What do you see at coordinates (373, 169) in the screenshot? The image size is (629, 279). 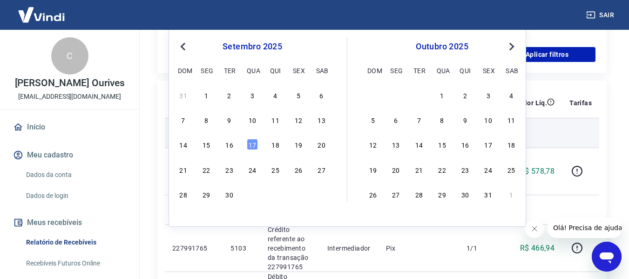 I see `div: Choose domingo, 19 de outubro de 2025` at bounding box center [373, 169].